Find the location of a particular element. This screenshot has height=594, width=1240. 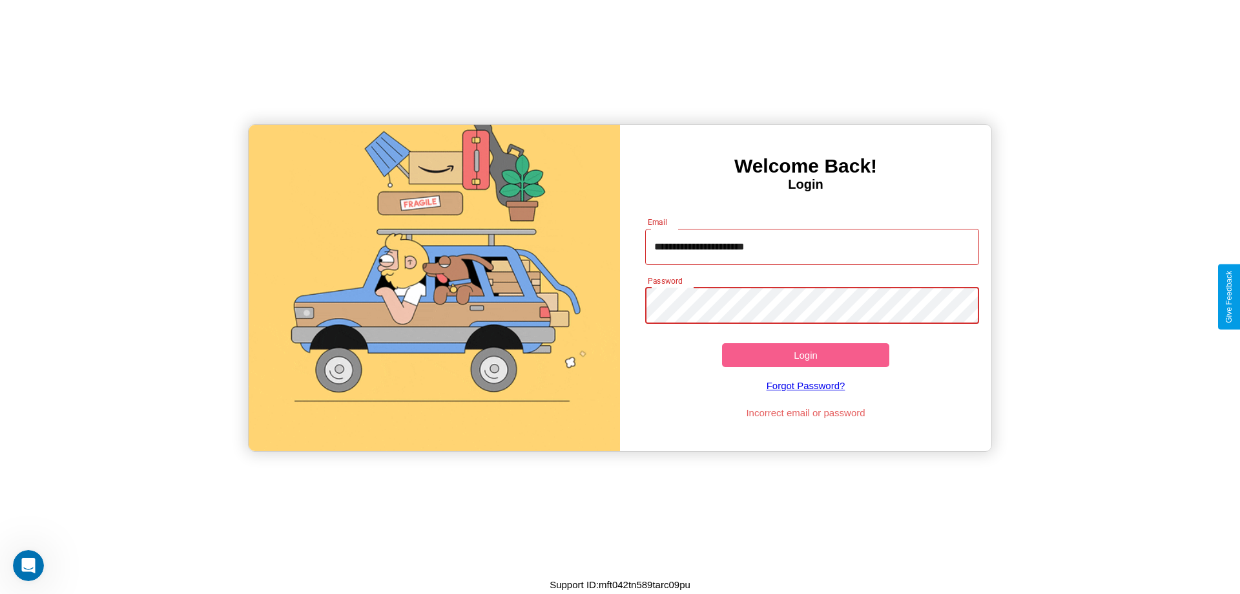

img: gif is located at coordinates (434, 287).